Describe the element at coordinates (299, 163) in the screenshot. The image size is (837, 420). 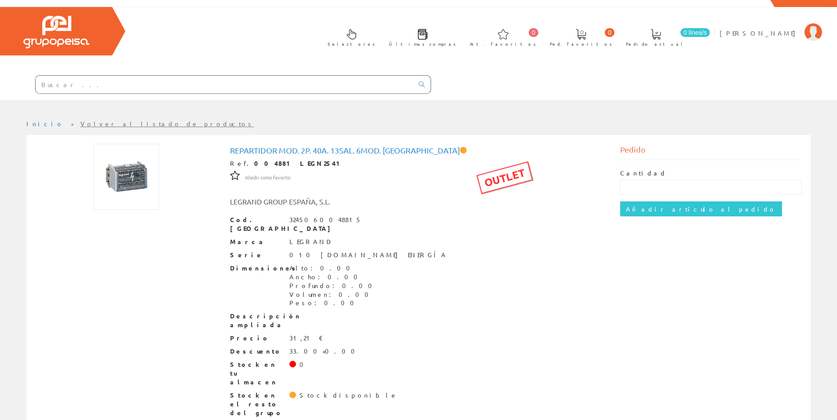
I see `strong: 004881 LEGN2541` at that location.